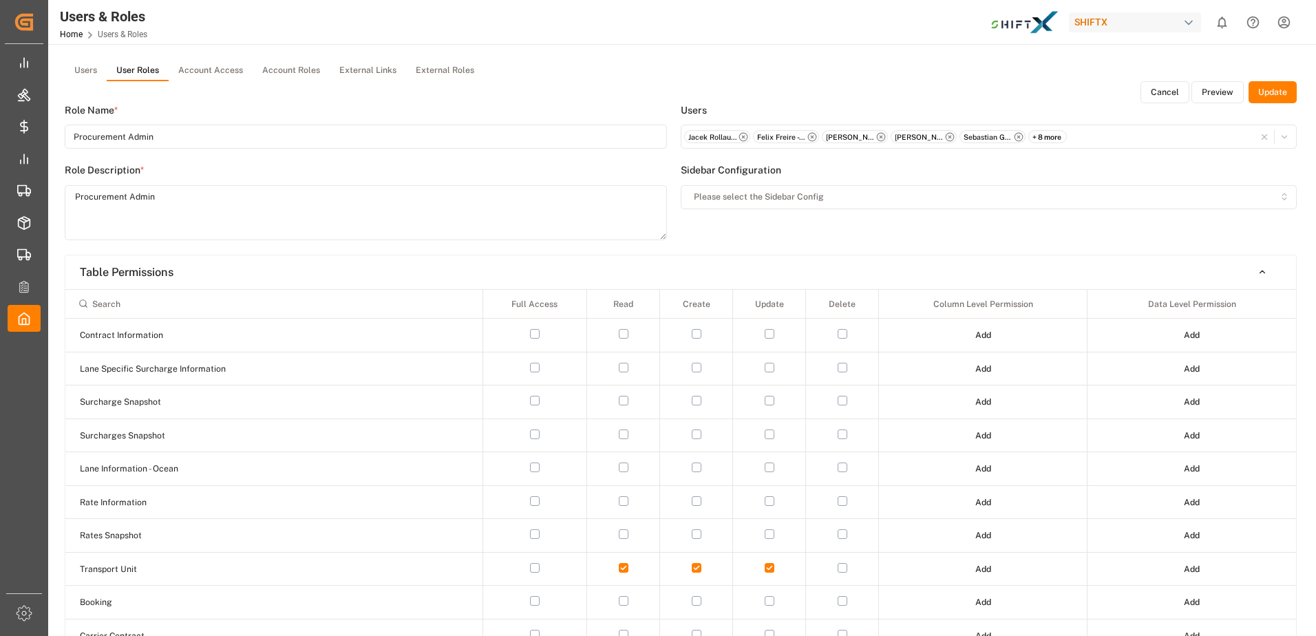 The width and height of the screenshot is (1316, 636). Describe the element at coordinates (365, 136) in the screenshot. I see `input: Role Name` at that location.